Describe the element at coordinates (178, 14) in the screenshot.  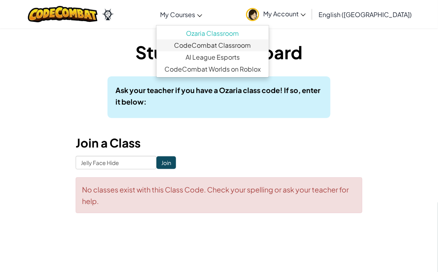
I see `span: My Courses` at that location.